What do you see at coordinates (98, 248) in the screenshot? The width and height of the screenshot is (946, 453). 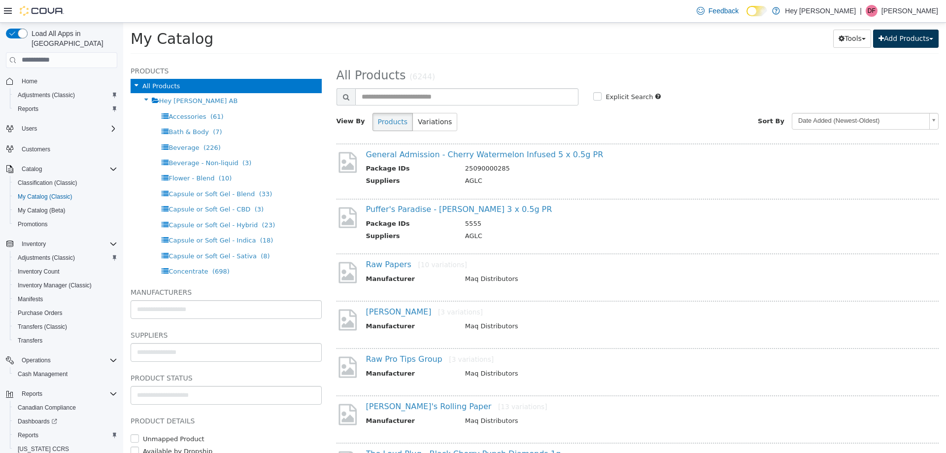 I see `span: (698)` at bounding box center [98, 248].